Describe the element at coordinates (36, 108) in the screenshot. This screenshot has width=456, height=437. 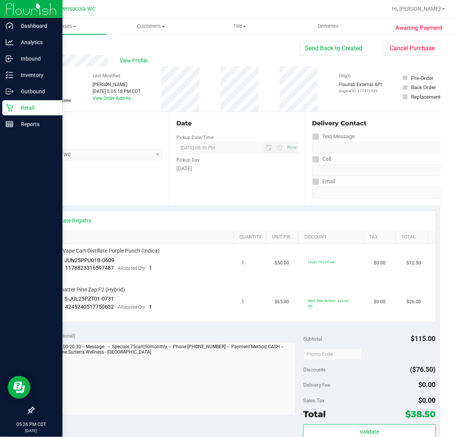
I see `p: Retail` at that location.